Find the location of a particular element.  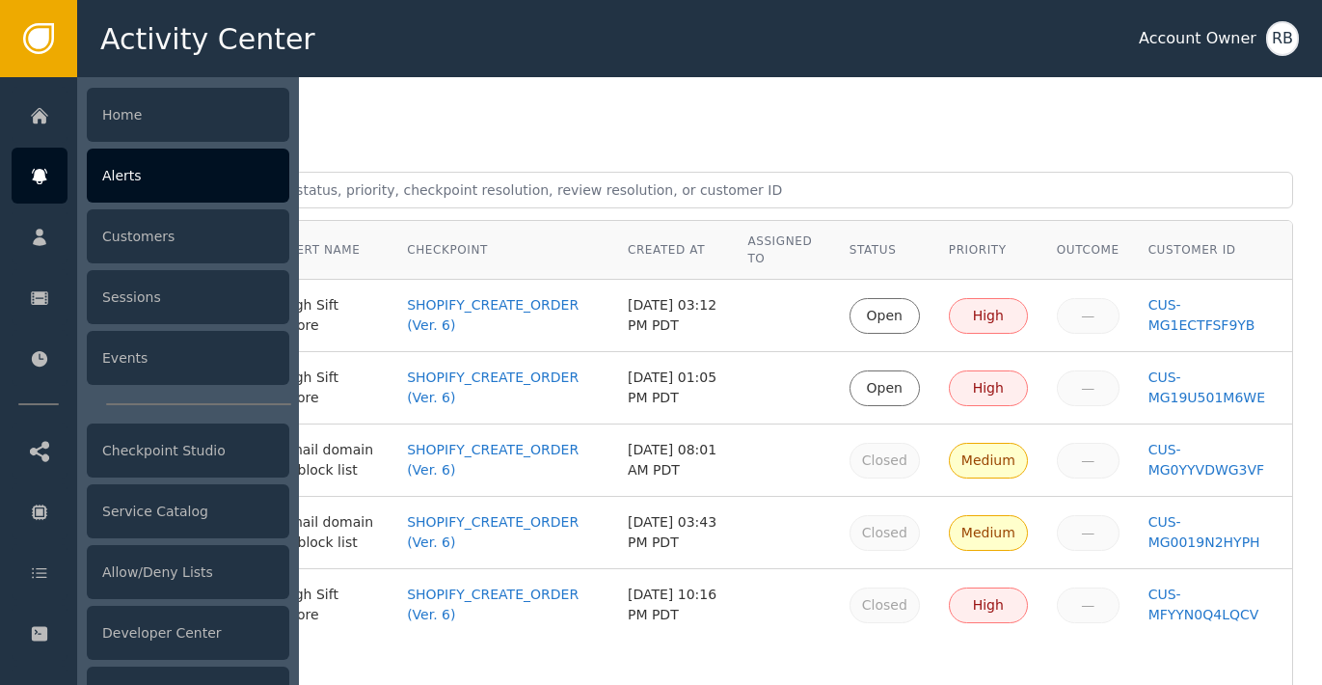

div: CUS-MG1ECTFSF9YB is located at coordinates (1213, 315).